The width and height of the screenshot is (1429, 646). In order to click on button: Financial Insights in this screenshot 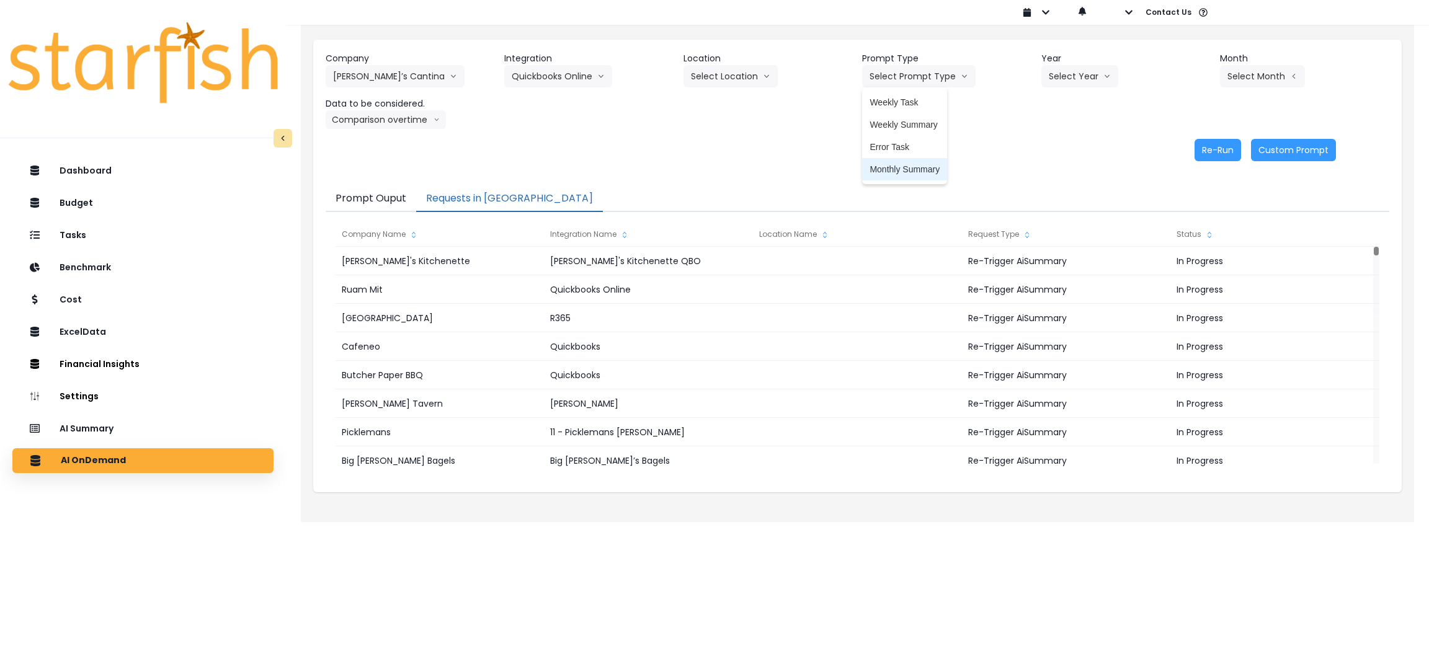, I will do `click(143, 364)`.